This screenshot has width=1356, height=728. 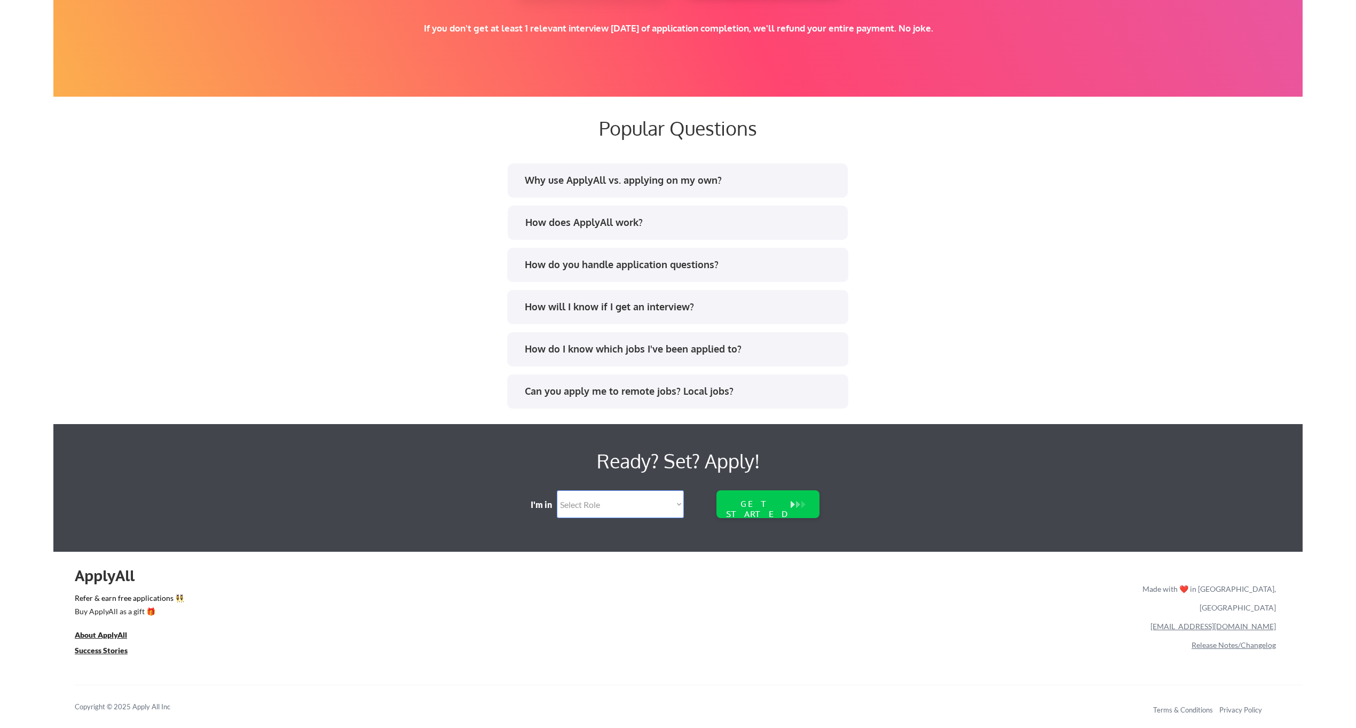 What do you see at coordinates (497, 600) in the screenshot?
I see `a: Refer & earn free applications 👯‍♀️` at bounding box center [497, 600].